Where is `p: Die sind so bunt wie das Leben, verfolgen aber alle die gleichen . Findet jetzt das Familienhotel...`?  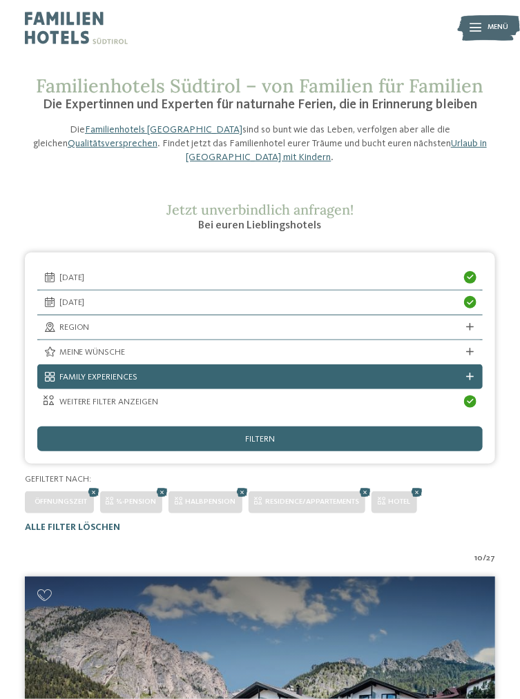
p: Die sind so bunt wie das Leben, verfolgen aber alle die gleichen . Findet jetzt das Familienhotel... is located at coordinates (260, 144).